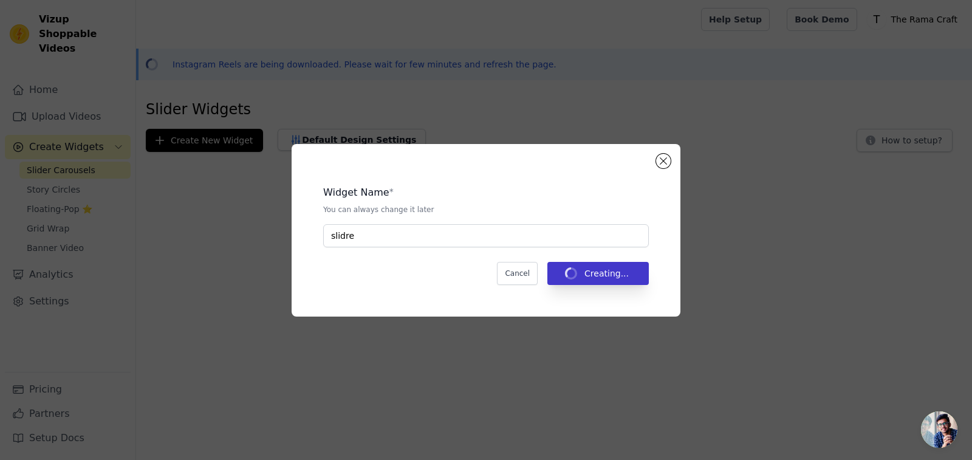  What do you see at coordinates (517, 273) in the screenshot?
I see `button: Cancel` at bounding box center [517, 273].